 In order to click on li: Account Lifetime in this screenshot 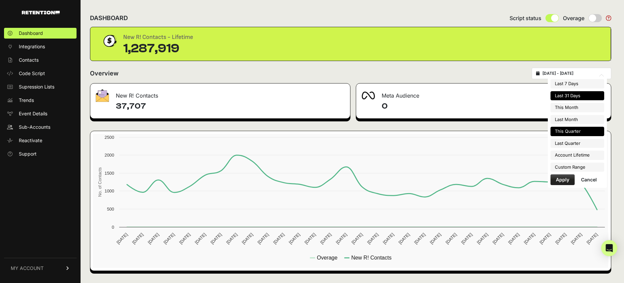, I will do `click(578, 155)`.